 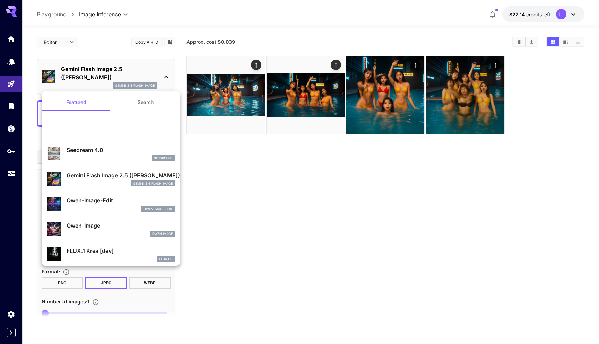 I want to click on button: Search, so click(x=146, y=102).